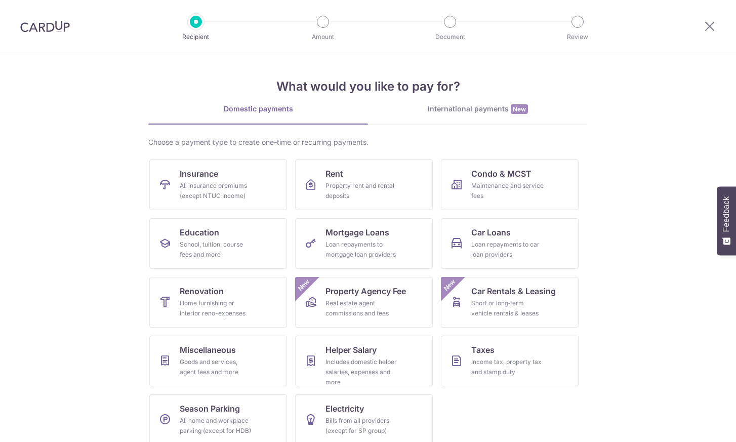 The image size is (736, 442). What do you see at coordinates (216, 191) in the screenshot?
I see `div: All insurance premiums (except NTUC Income)` at bounding box center [216, 191].